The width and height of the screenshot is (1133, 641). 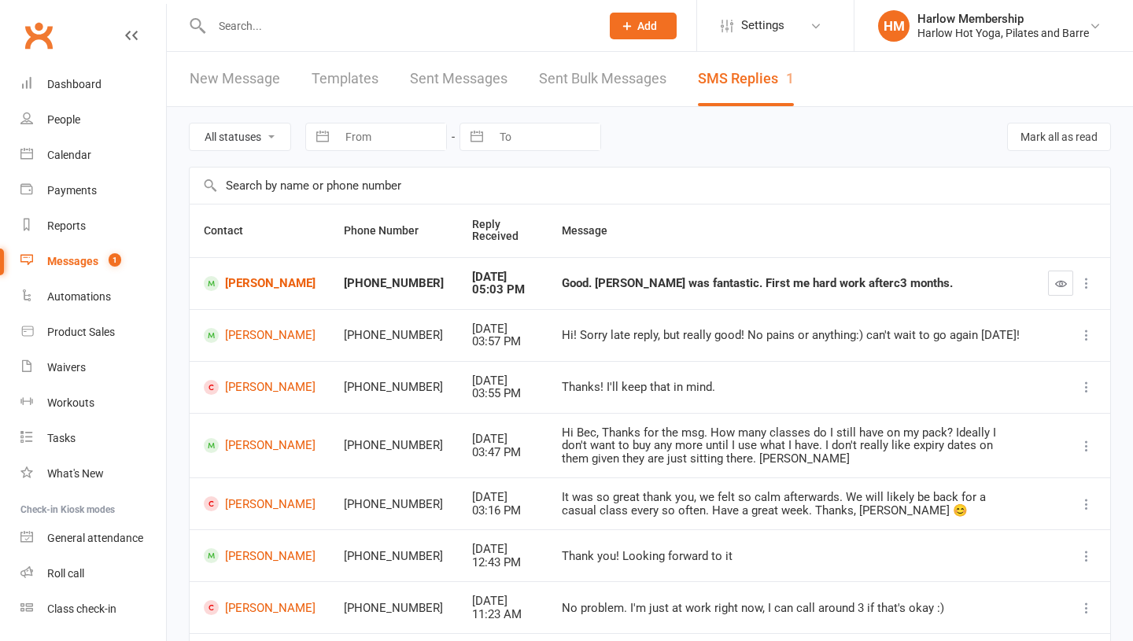 What do you see at coordinates (93, 438) in the screenshot?
I see `a: Tasks` at bounding box center [93, 438].